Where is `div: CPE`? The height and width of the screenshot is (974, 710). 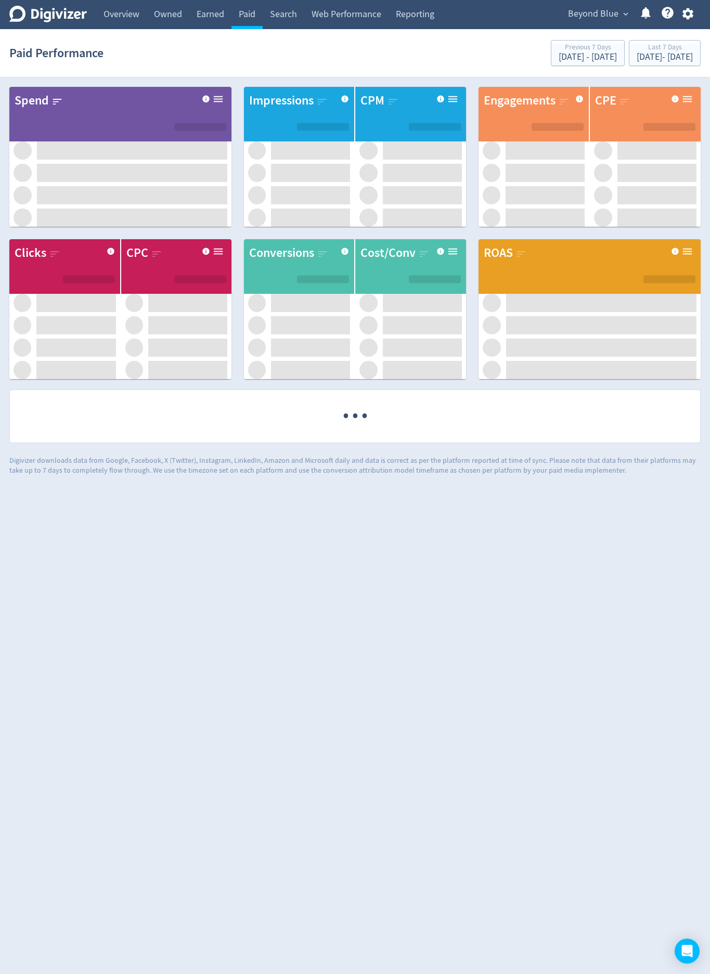
div: CPE is located at coordinates (605, 101).